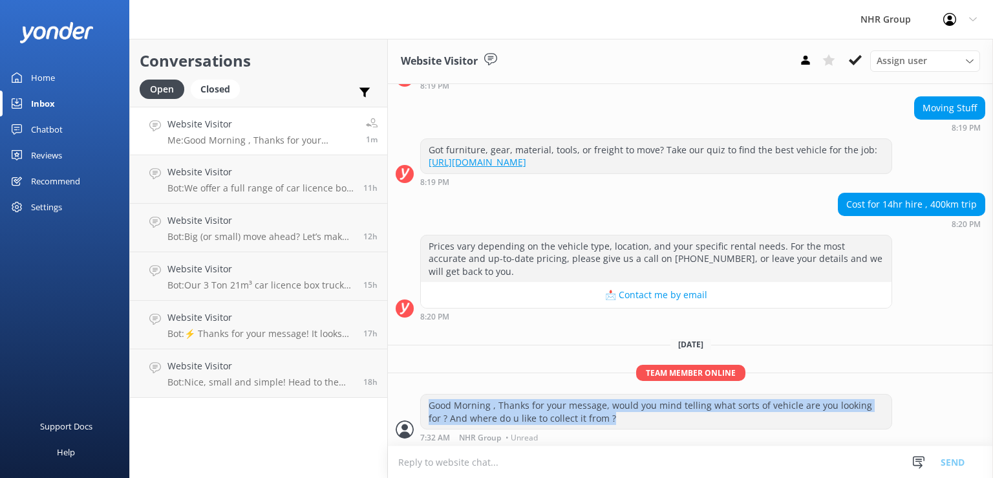 This screenshot has width=993, height=478. What do you see at coordinates (656, 258) in the screenshot?
I see `div: Prices vary depending on the vehicle type, location, and your specific rental needs. For the most...` at bounding box center [656, 258].